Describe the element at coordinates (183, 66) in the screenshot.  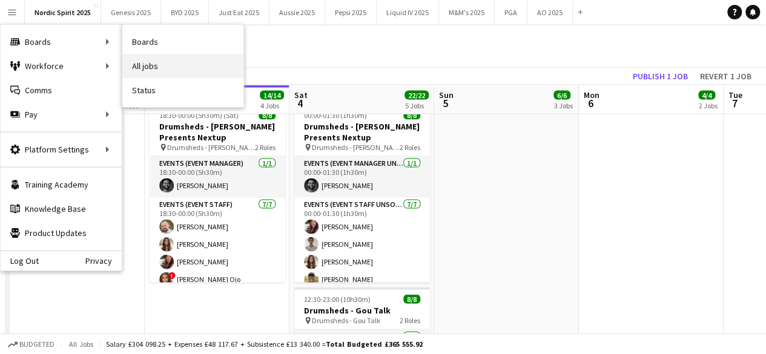
I see `a: All jobs` at that location.